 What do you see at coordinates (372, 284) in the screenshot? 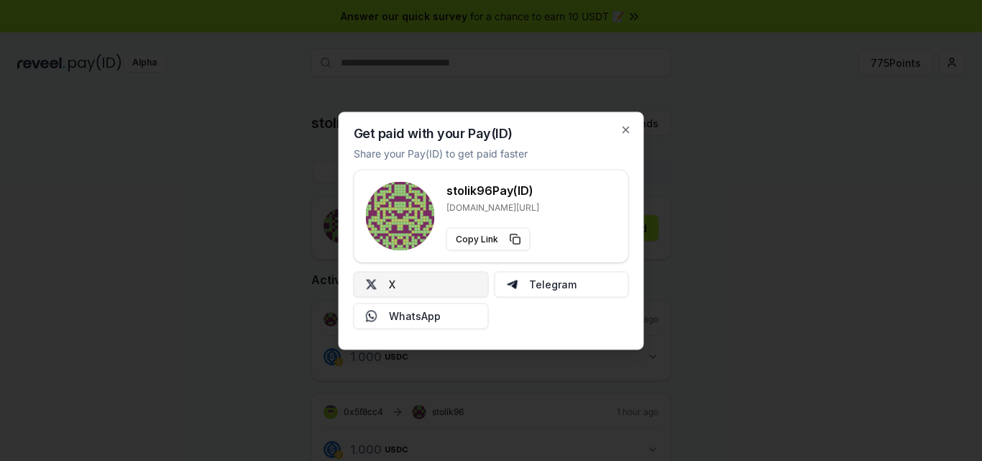
I see `img: X` at bounding box center [372, 284].